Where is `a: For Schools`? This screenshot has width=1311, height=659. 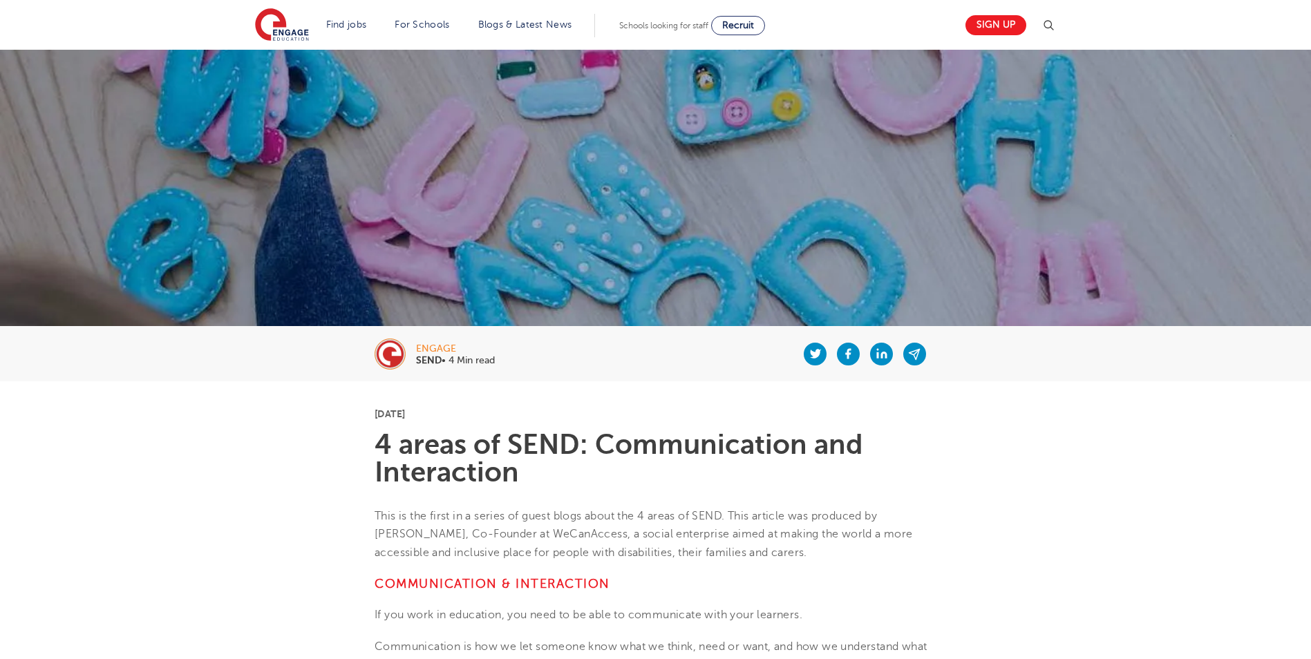 a: For Schools is located at coordinates (422, 24).